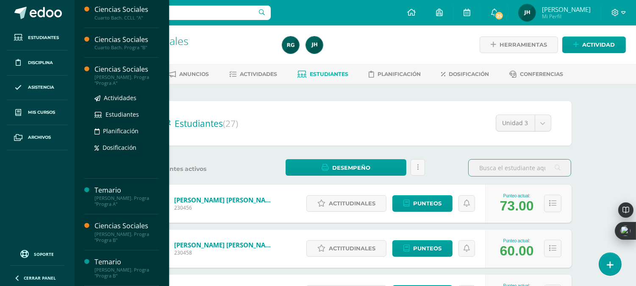  What do you see at coordinates (175, 13) in the screenshot?
I see `input: Busca un usuario...` at bounding box center [175, 13].